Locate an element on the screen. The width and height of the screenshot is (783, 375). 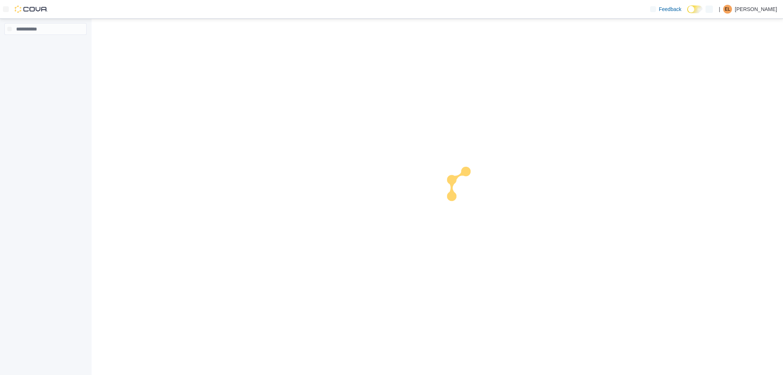
img: Cova is located at coordinates (31, 9).